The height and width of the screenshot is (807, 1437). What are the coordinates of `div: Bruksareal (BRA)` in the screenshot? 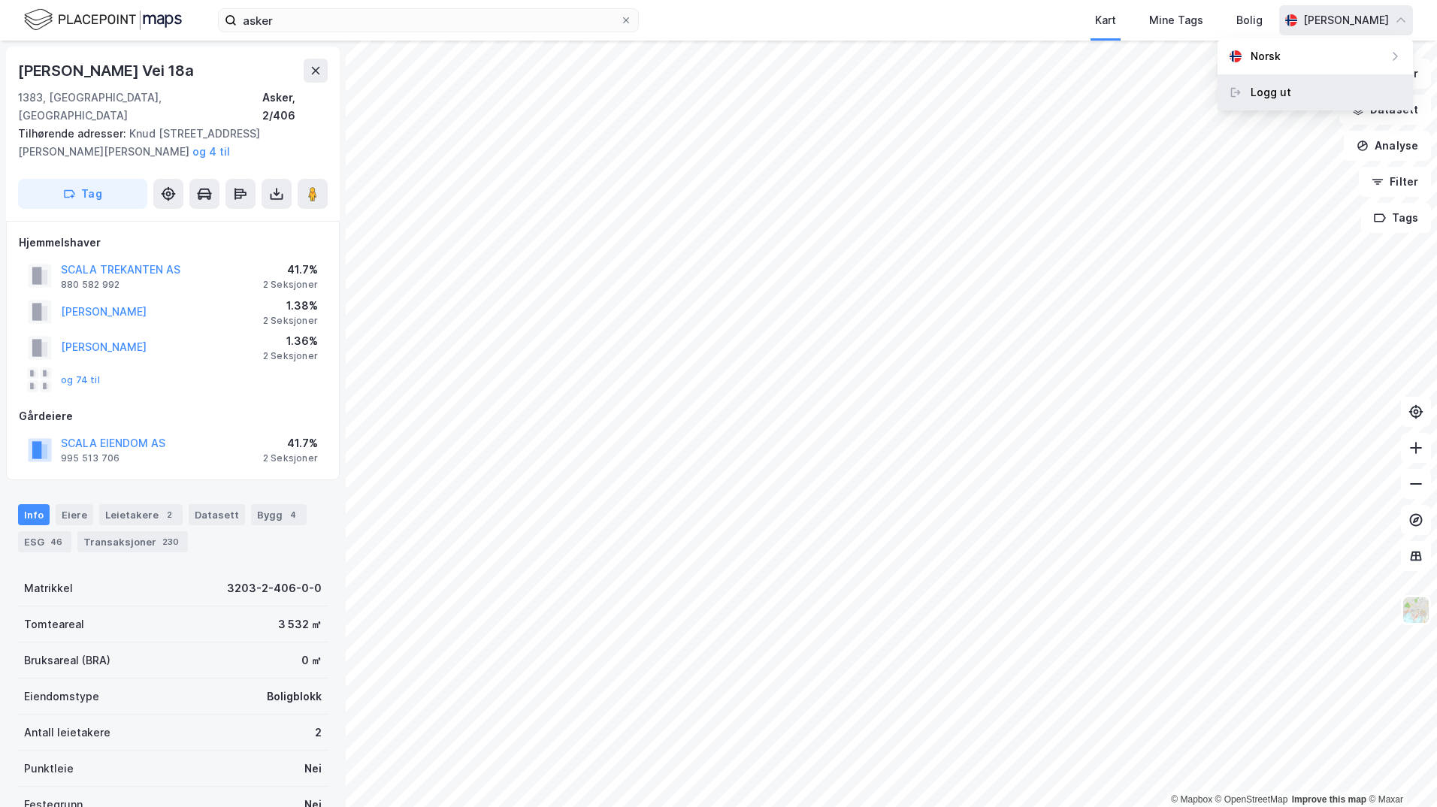 It's located at (67, 661).